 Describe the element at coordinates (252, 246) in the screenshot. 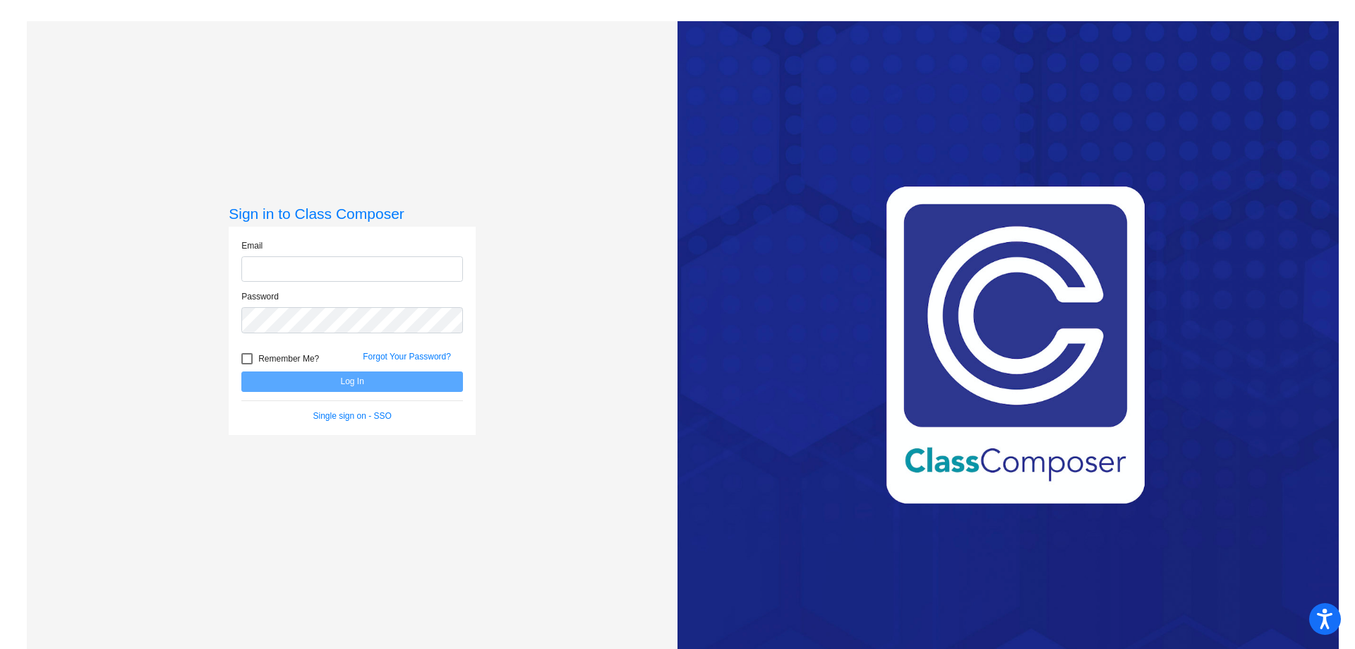

I see `label: Email` at that location.